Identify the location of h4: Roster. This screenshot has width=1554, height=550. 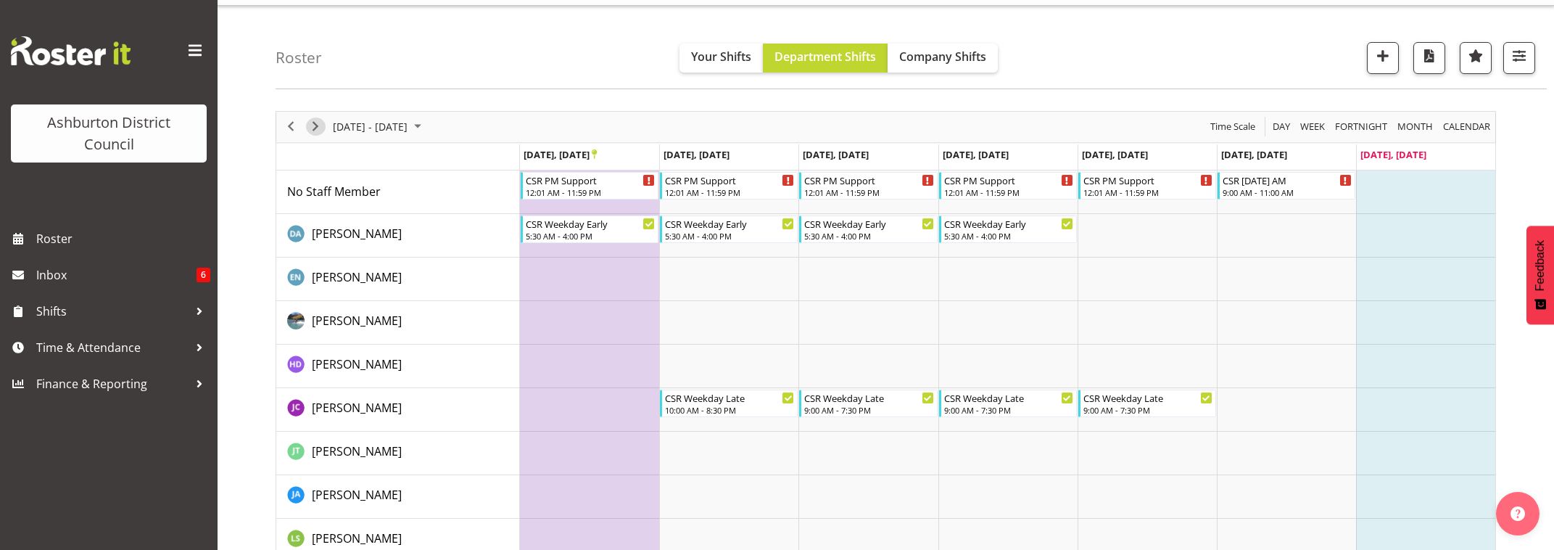
(299, 57).